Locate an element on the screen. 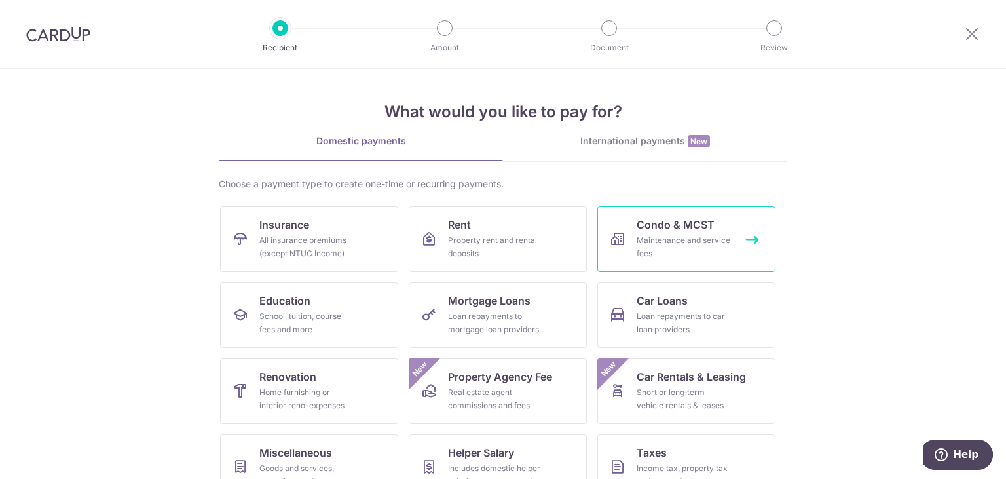 Image resolution: width=1006 pixels, height=479 pixels. span: Rent is located at coordinates (459, 225).